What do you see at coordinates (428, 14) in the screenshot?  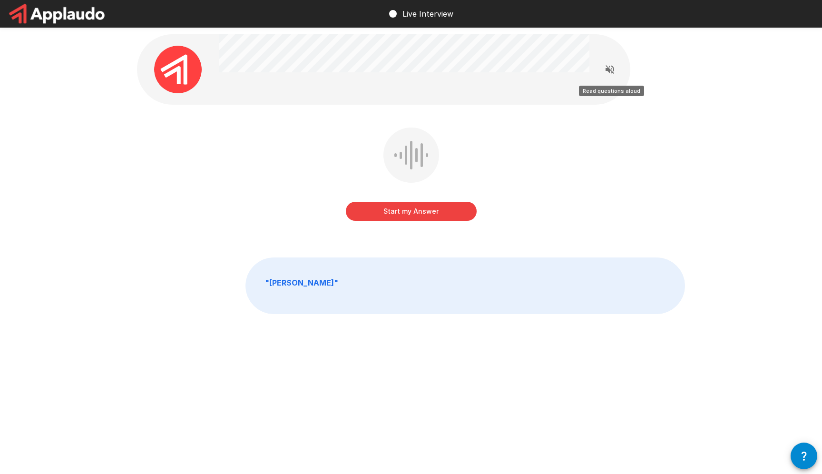 I see `p: Live Interview` at bounding box center [428, 14].